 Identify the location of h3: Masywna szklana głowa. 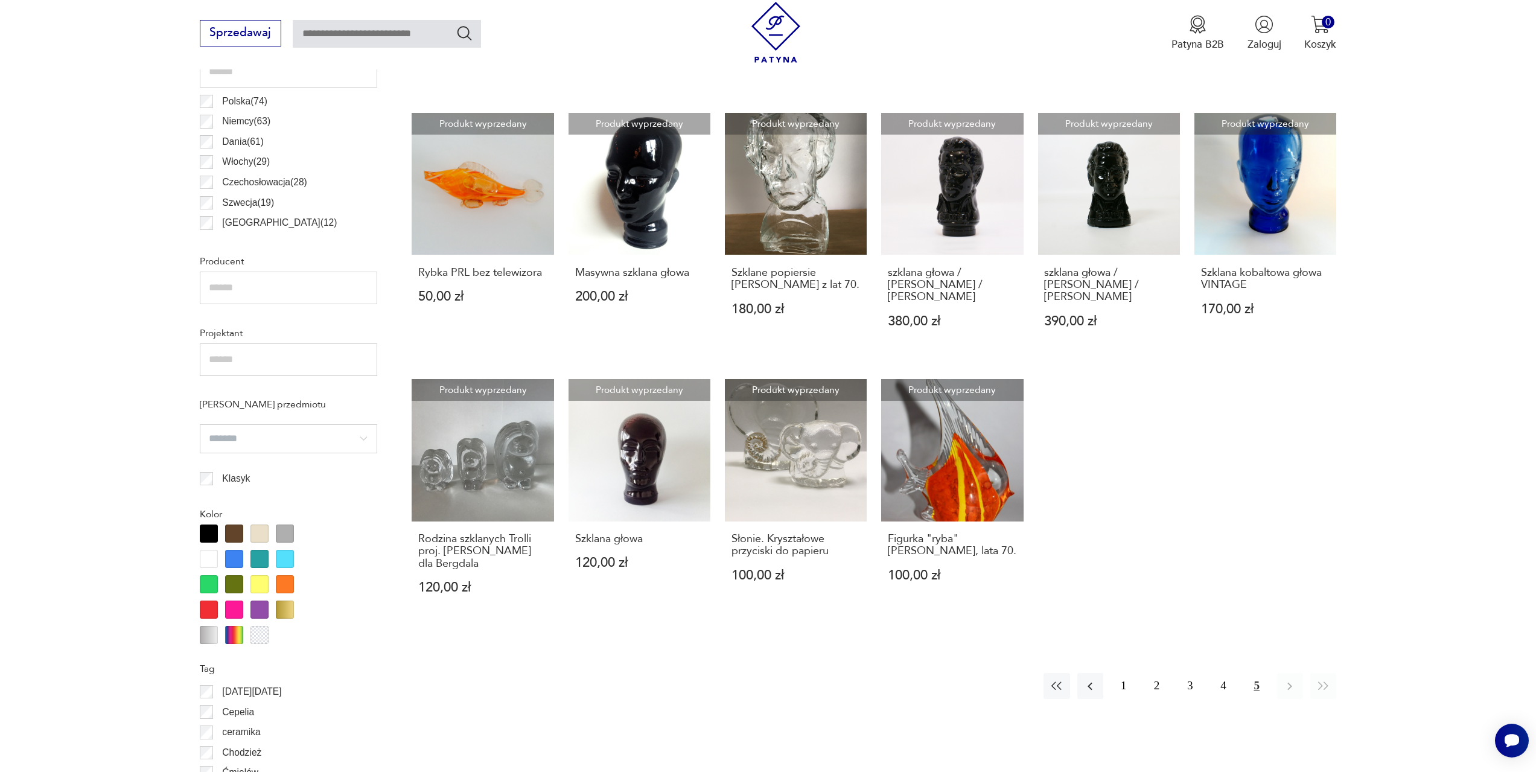
(640, 273).